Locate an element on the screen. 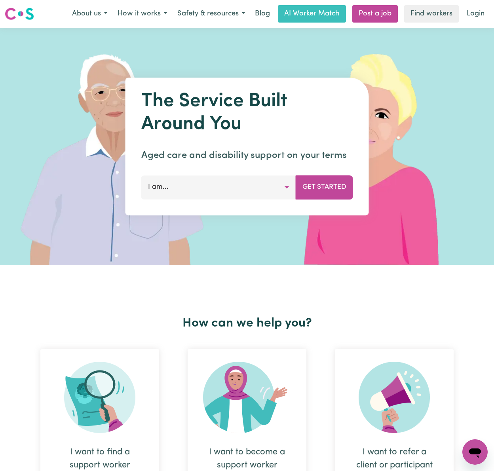 Image resolution: width=494 pixels, height=471 pixels. img: Careseekers logo is located at coordinates (19, 14).